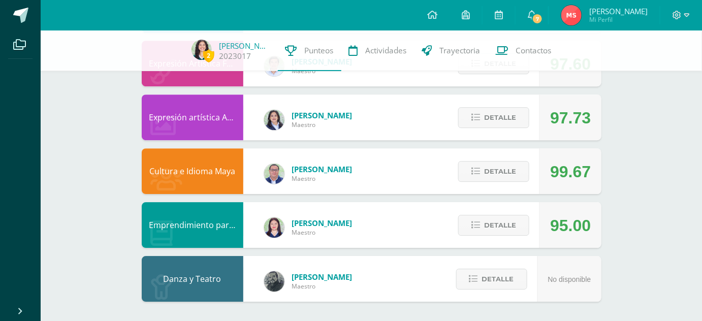 The height and width of the screenshot is (321, 702). I want to click on a: 2023017, so click(235, 56).